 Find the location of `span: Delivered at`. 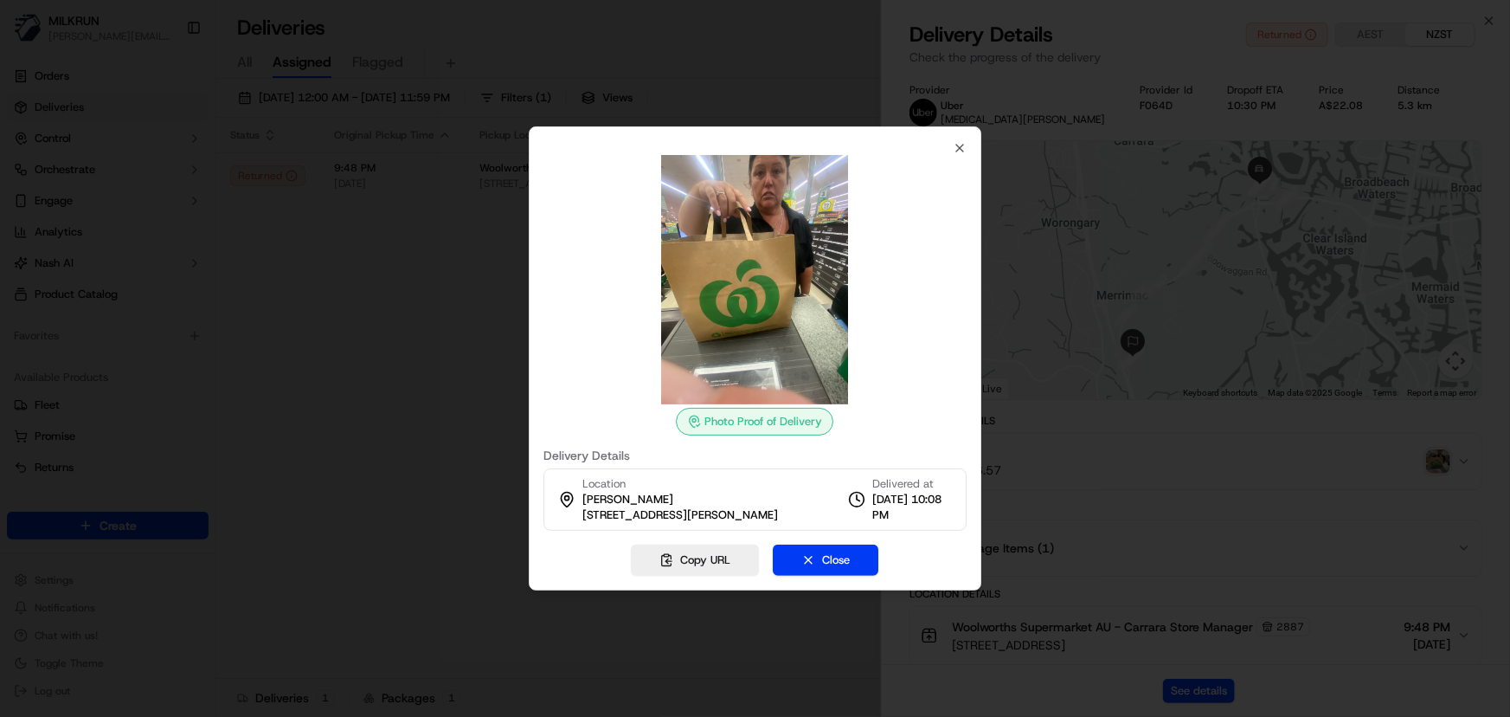

span: Delivered at is located at coordinates (912, 484).